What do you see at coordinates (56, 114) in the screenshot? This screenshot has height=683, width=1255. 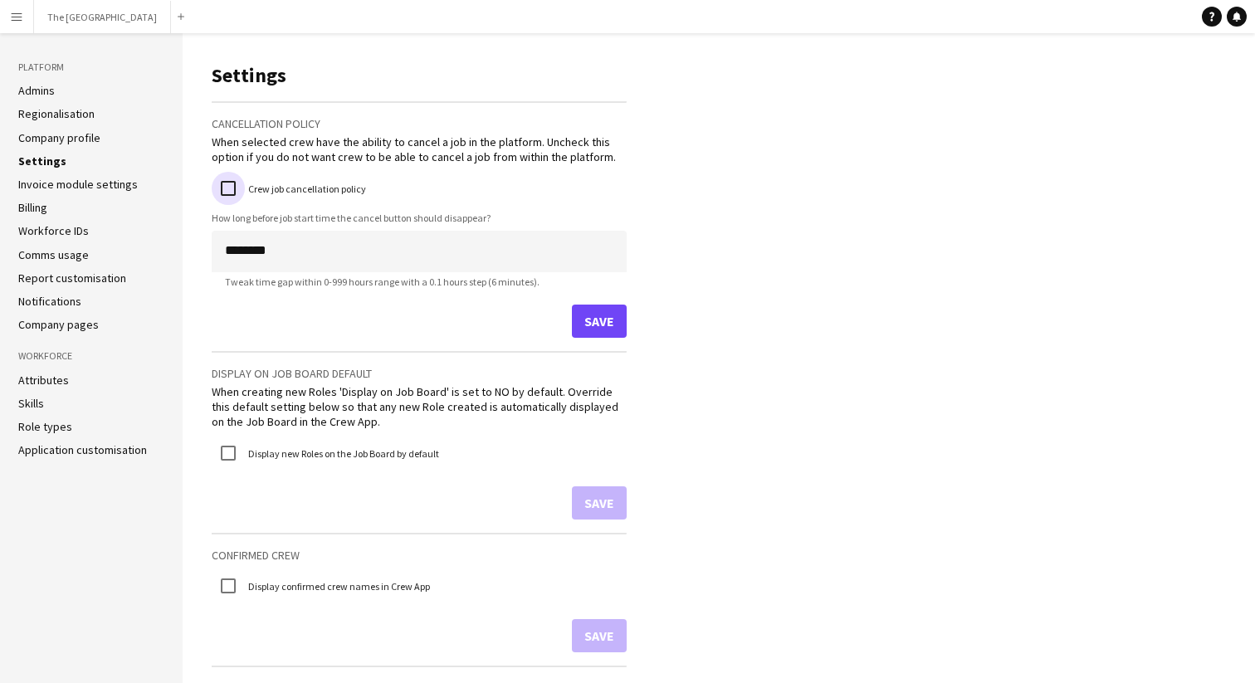 I see `a: Regionalisation` at bounding box center [56, 114].